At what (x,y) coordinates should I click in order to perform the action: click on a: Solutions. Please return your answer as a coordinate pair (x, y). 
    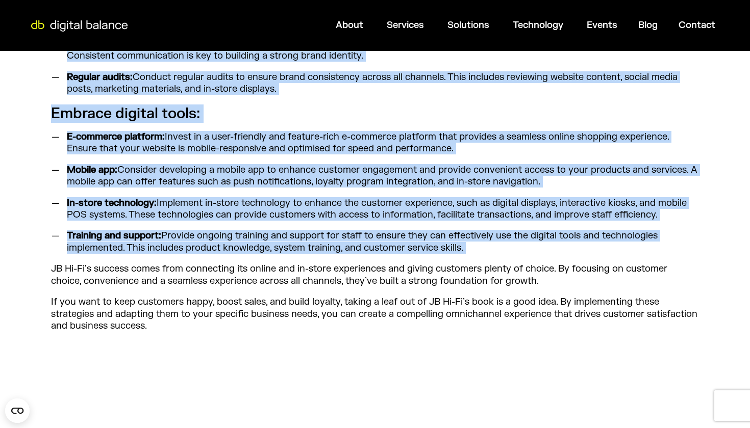
    Looking at the image, I should click on (468, 25).